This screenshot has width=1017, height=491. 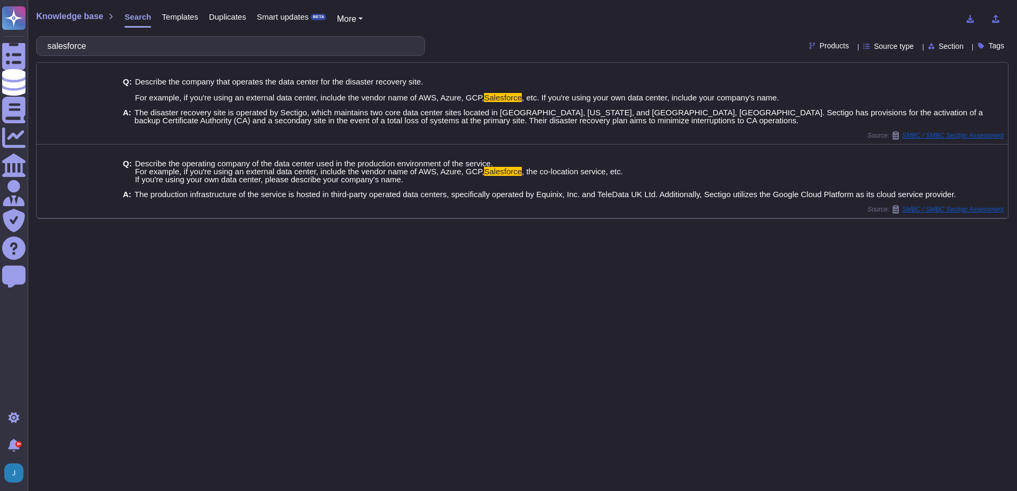 I want to click on span: Describe the operating company of the data center used in the production environment of the servi..., so click(x=314, y=168).